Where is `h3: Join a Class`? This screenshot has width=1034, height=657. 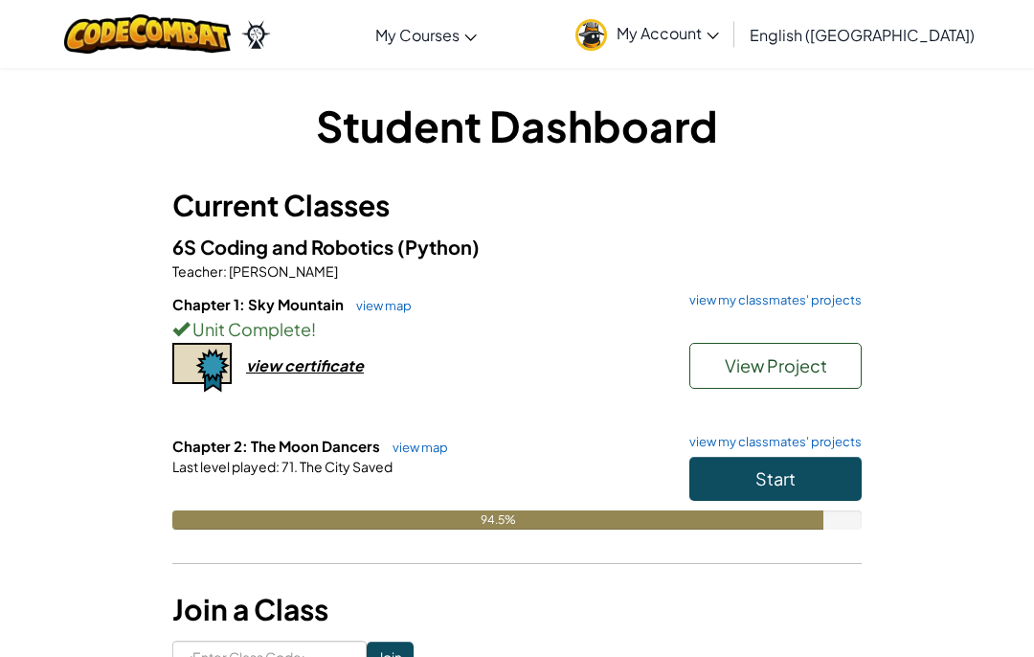 h3: Join a Class is located at coordinates (517, 609).